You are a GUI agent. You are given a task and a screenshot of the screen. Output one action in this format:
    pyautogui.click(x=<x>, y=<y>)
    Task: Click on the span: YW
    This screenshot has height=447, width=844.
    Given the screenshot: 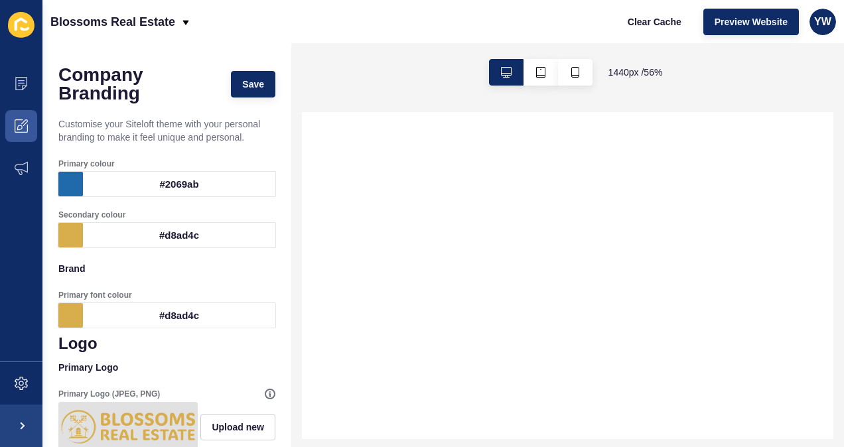 What is the action you would take?
    pyautogui.click(x=823, y=22)
    